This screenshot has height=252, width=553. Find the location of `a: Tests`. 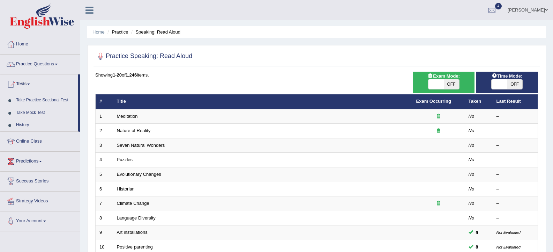

a: Tests is located at coordinates (39, 83).